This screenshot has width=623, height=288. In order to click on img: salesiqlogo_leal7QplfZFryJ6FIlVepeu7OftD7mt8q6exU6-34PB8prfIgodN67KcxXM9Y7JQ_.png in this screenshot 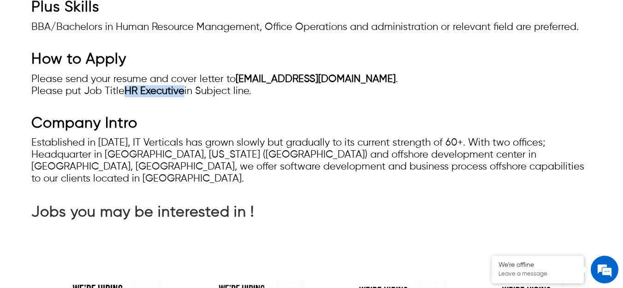, I will do `click(67, 184)`.